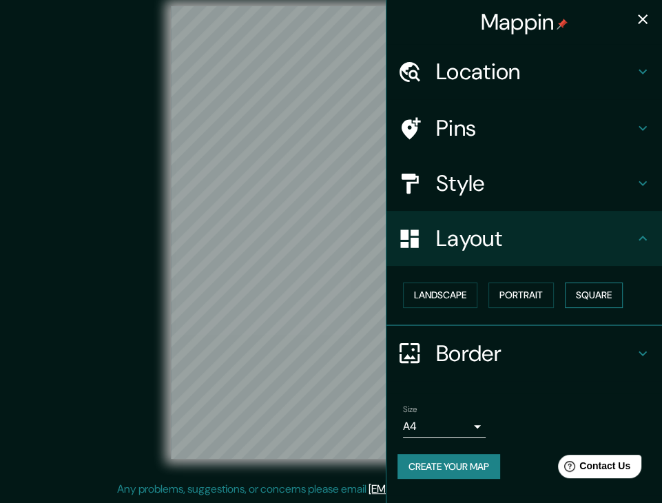 The height and width of the screenshot is (503, 662). What do you see at coordinates (440, 295) in the screenshot?
I see `button: Landscape` at bounding box center [440, 295].